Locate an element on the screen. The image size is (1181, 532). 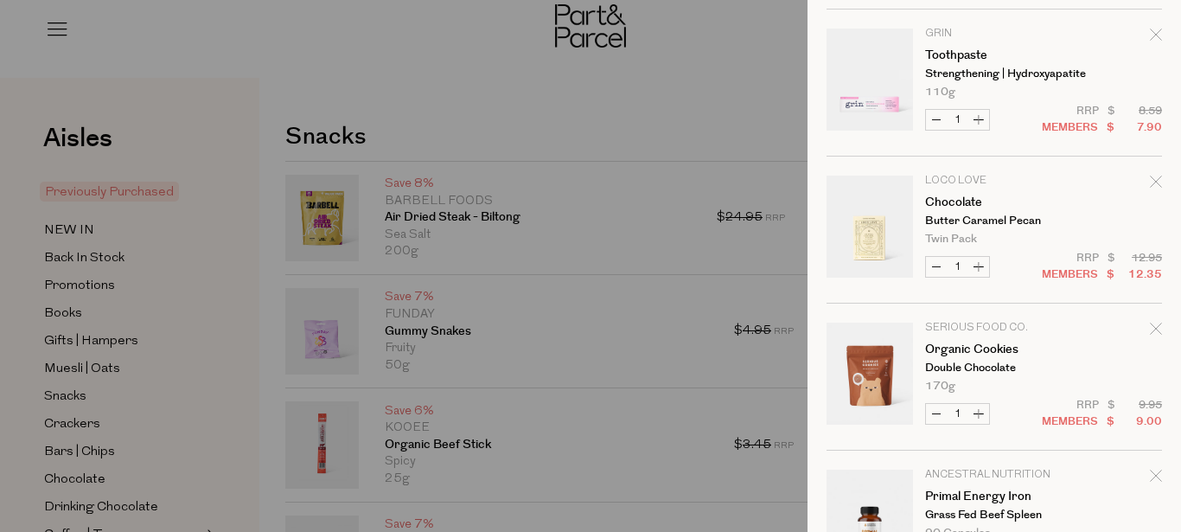
p: Grass Fed Beef Spleen is located at coordinates (992, 514).